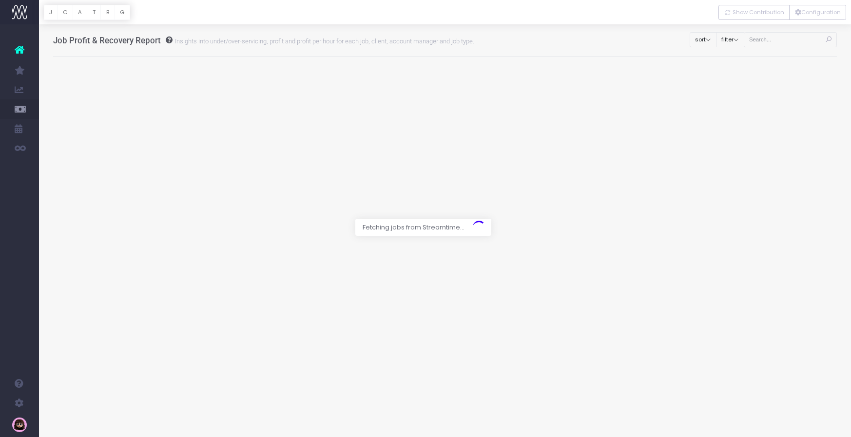  Describe the element at coordinates (754, 12) in the screenshot. I see `button: Show Contribution` at that location.